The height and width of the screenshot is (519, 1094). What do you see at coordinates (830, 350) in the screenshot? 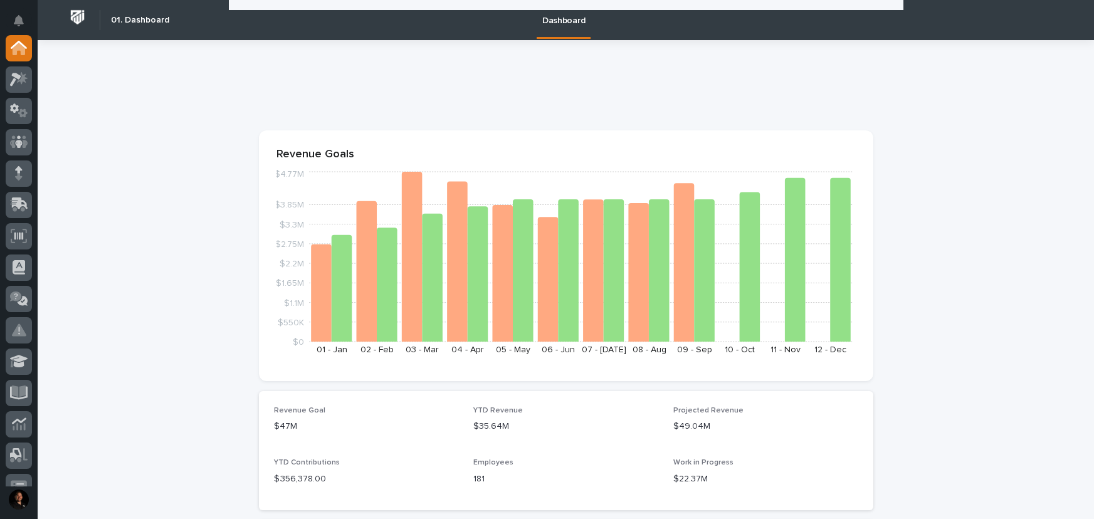
I see `text: 12 - Dec` at bounding box center [830, 350].